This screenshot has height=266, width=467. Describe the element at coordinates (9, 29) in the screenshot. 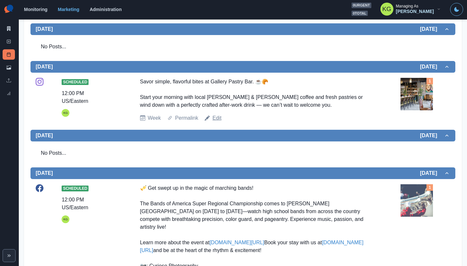

I see `a: Marketing Summary` at that location.